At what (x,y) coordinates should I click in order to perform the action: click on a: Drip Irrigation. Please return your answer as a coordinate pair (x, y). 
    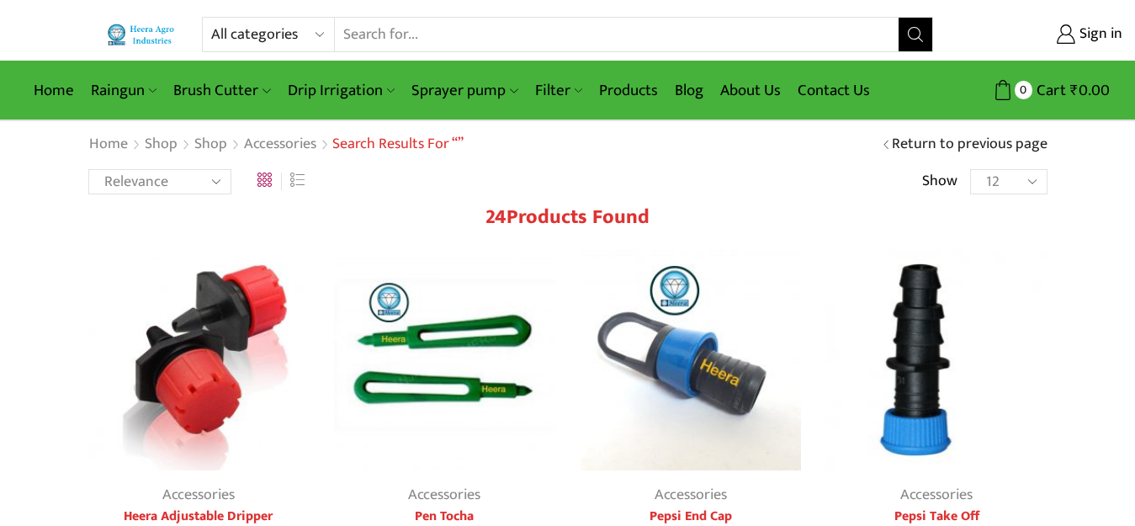
    Looking at the image, I should click on (341, 90).